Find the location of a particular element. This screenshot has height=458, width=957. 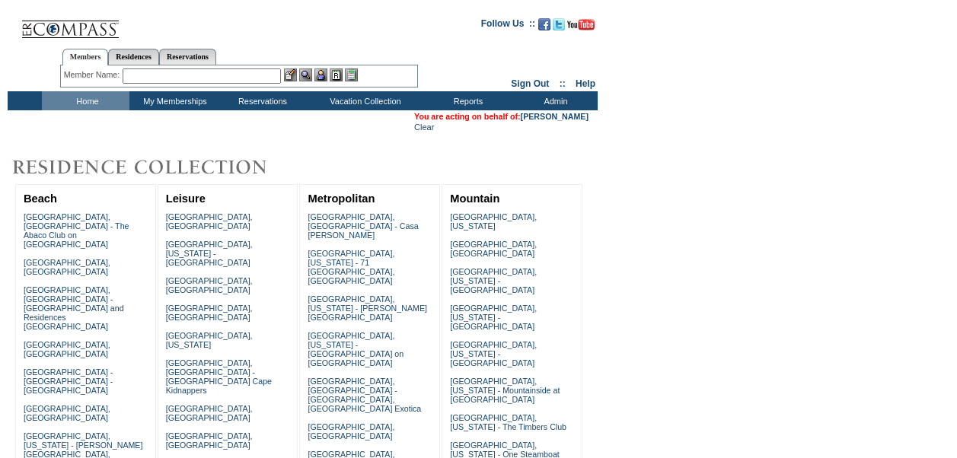

img: Subscribe to our YouTube Channel is located at coordinates (581, 24).